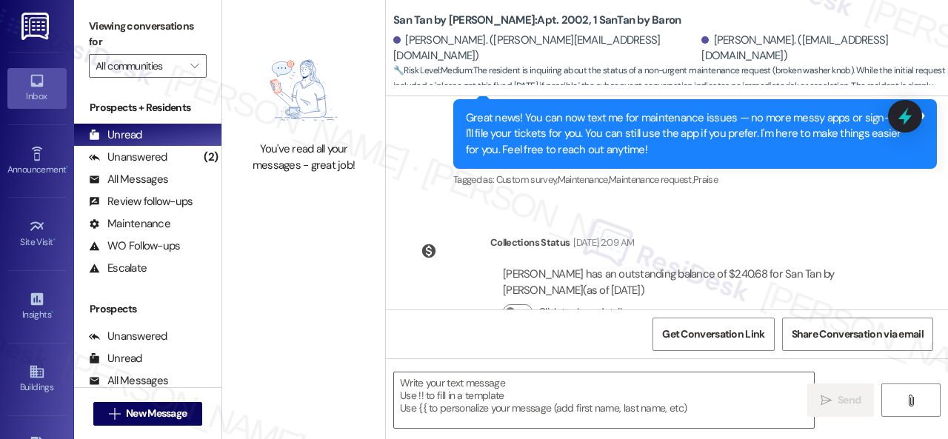 The width and height of the screenshot is (948, 439). What do you see at coordinates (841, 400) in the screenshot?
I see `button: Send` at bounding box center [841, 400].